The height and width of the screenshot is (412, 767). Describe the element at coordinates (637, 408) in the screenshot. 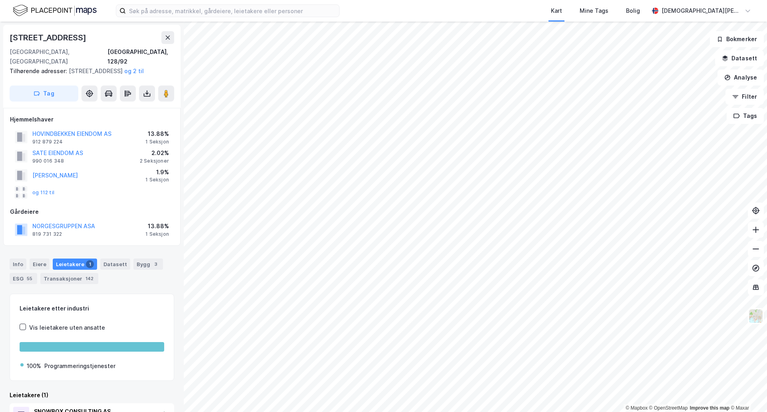

I see `a: Mapbox` at that location.